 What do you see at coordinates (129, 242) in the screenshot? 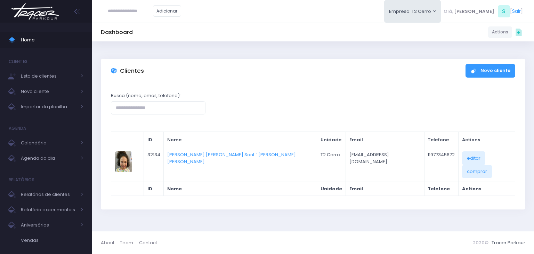
I see `a: Team` at bounding box center [129, 242].